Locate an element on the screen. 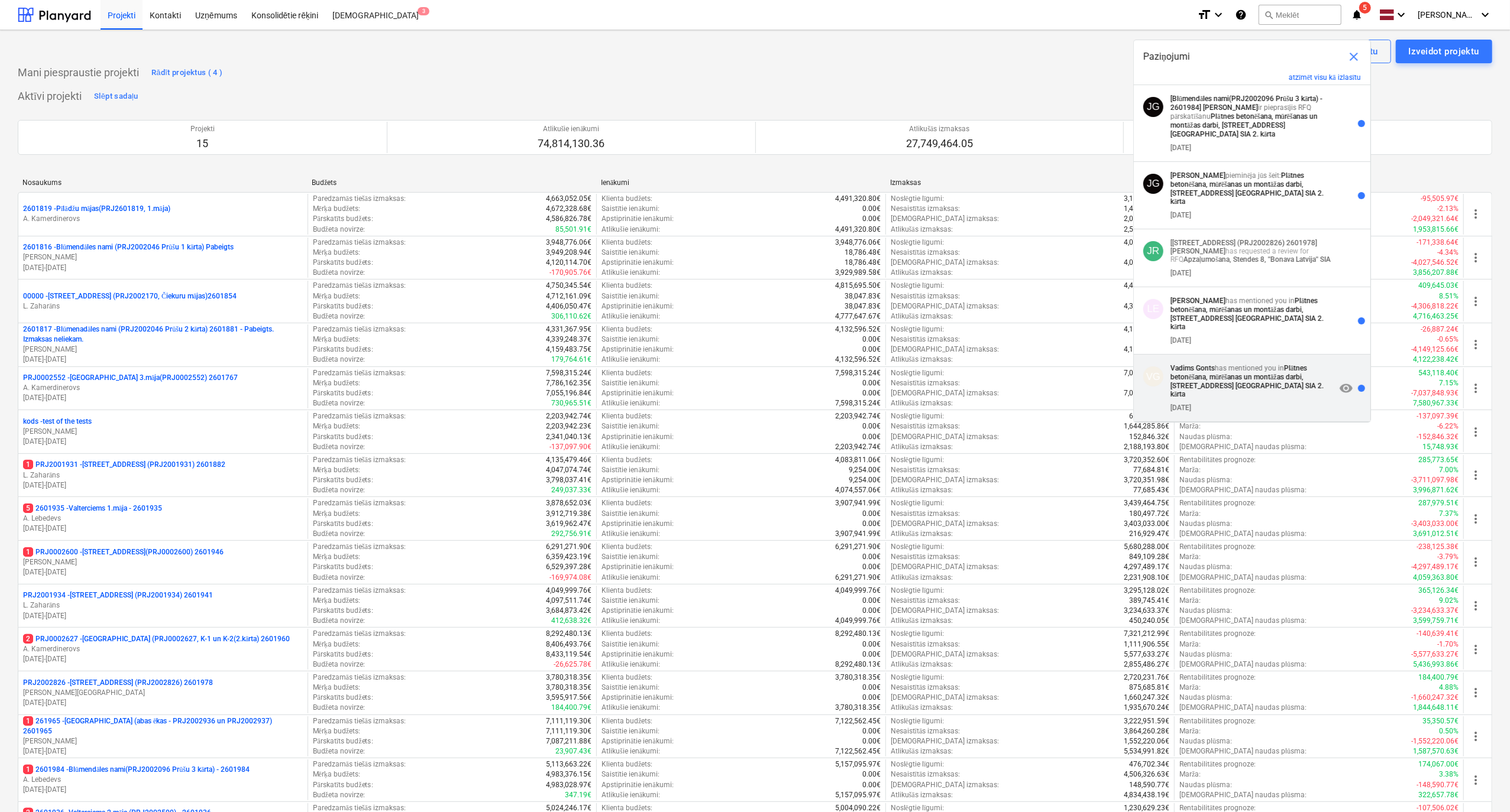  button: Rādīt projektus ( 4 ) is located at coordinates (187, 72).